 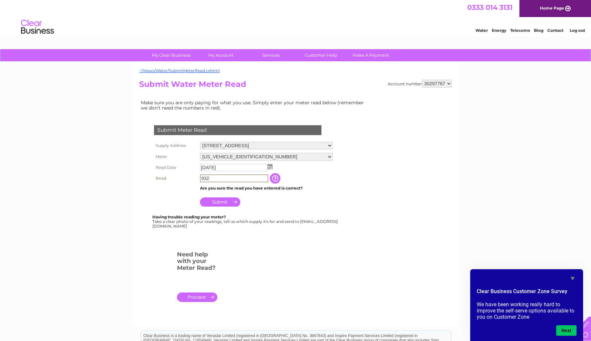 What do you see at coordinates (179, 71) in the screenshot?
I see `a: ~/Views/Water/SubmitMeterRead.cshtml` at bounding box center [179, 71].